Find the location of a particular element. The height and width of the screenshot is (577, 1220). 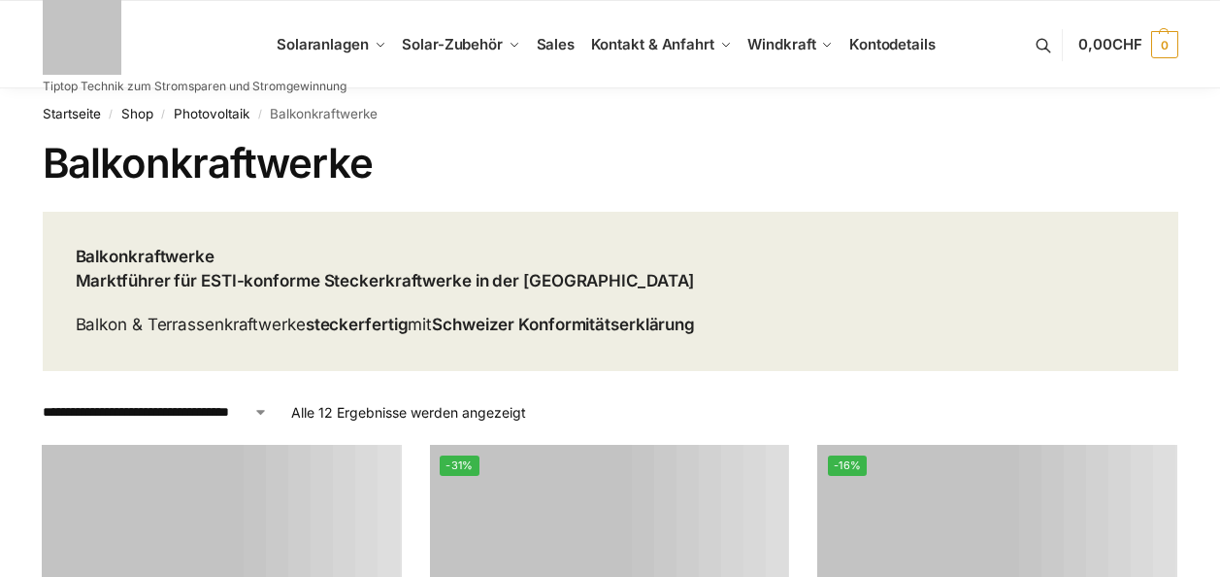

span: Solar-Zubehör is located at coordinates (452, 44).